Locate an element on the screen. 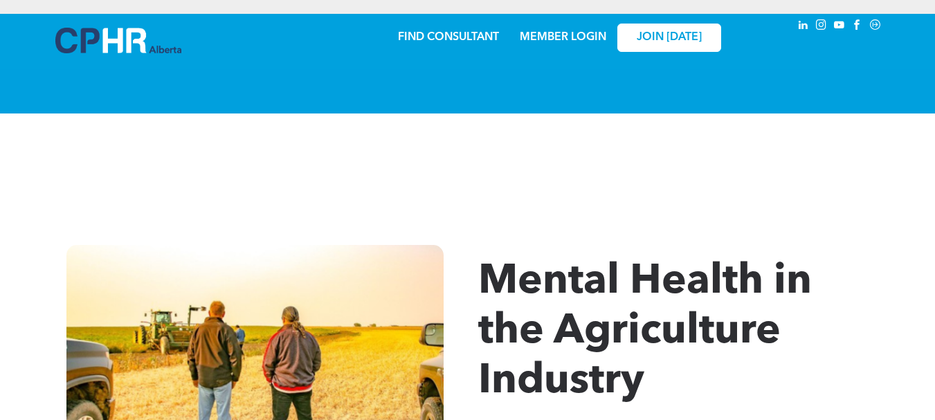 Image resolution: width=935 pixels, height=420 pixels. a: instagram is located at coordinates (822, 26).